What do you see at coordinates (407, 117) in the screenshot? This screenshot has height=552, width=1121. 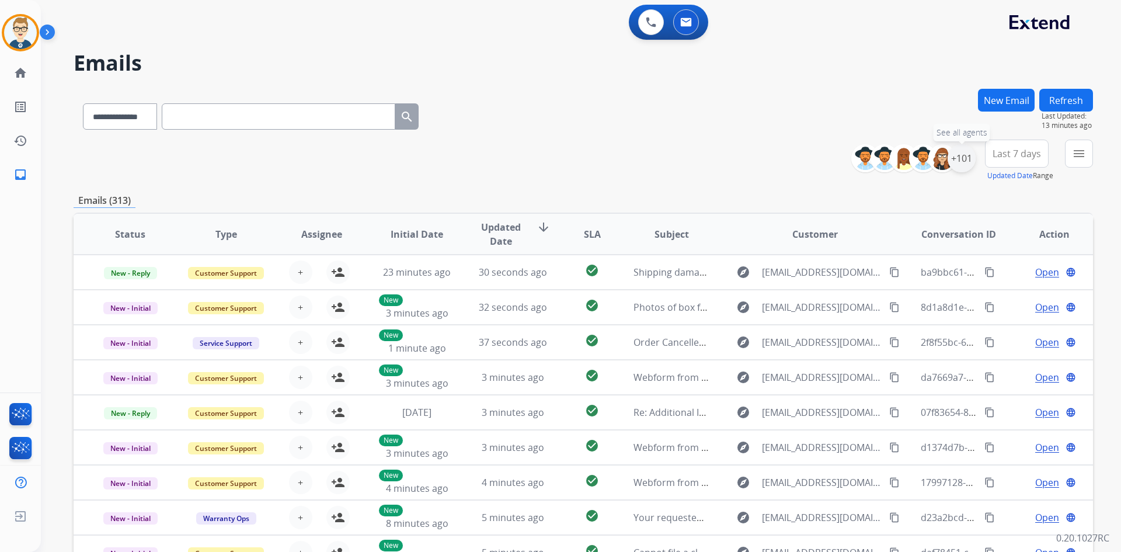 I see `mat-icon: search` at bounding box center [407, 117].